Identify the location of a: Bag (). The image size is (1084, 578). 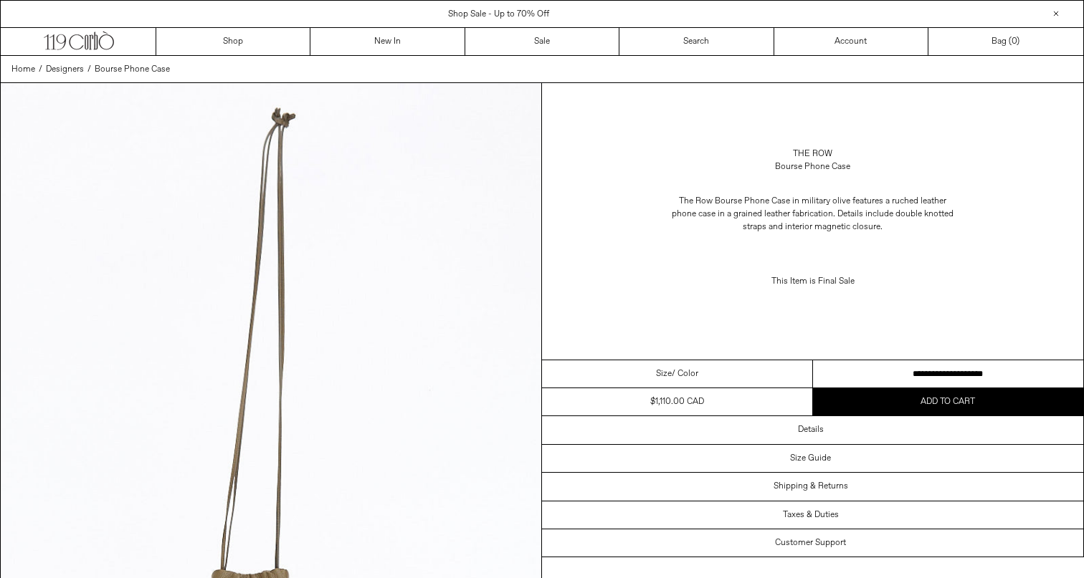
(1005, 42).